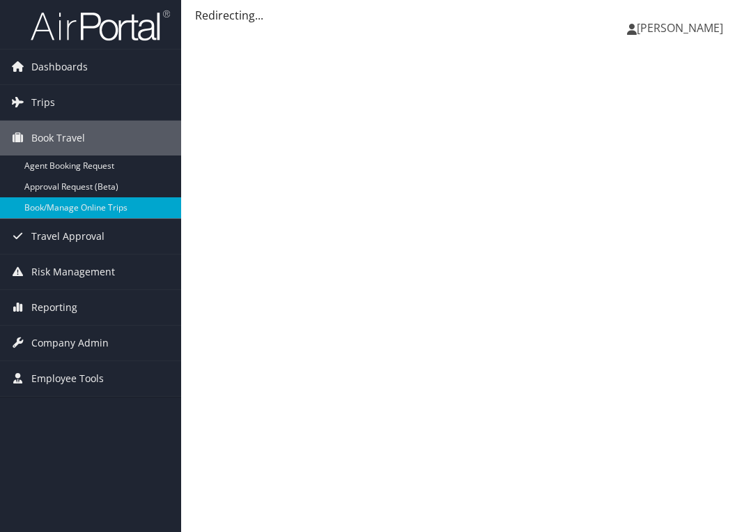 The image size is (751, 532). What do you see at coordinates (70, 343) in the screenshot?
I see `span: Company Admin` at bounding box center [70, 343].